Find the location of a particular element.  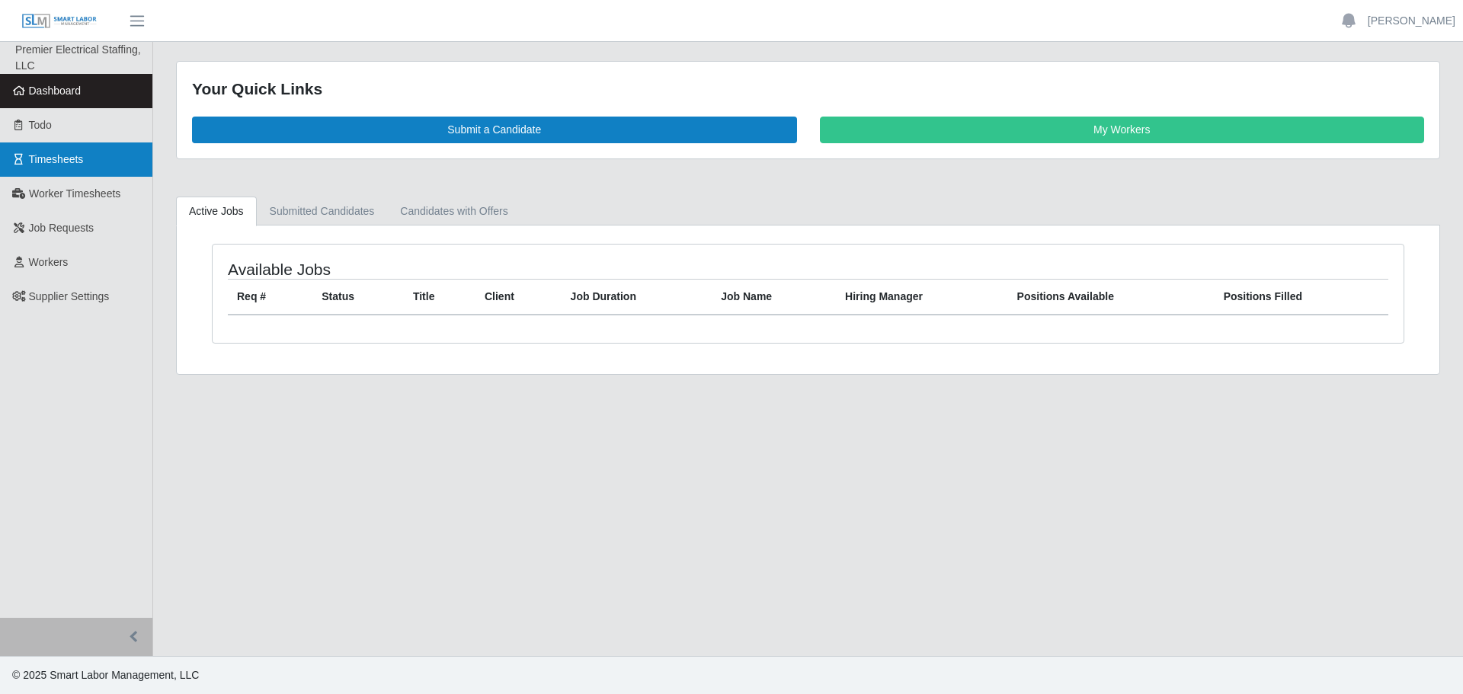

th: Client is located at coordinates (518, 296).